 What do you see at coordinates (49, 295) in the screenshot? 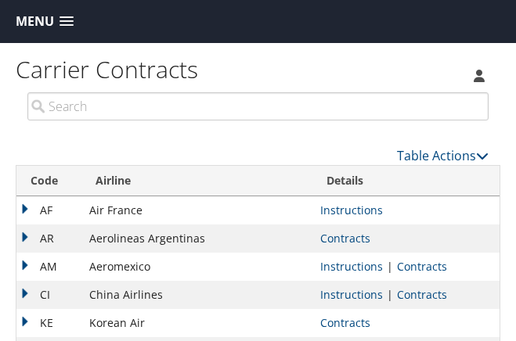
I see `td: CI` at bounding box center [49, 295].